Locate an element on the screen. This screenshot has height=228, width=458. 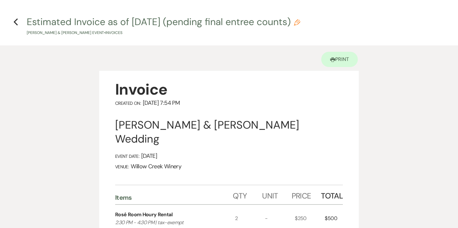
div: Willow Creek Winery is located at coordinates (229, 167).